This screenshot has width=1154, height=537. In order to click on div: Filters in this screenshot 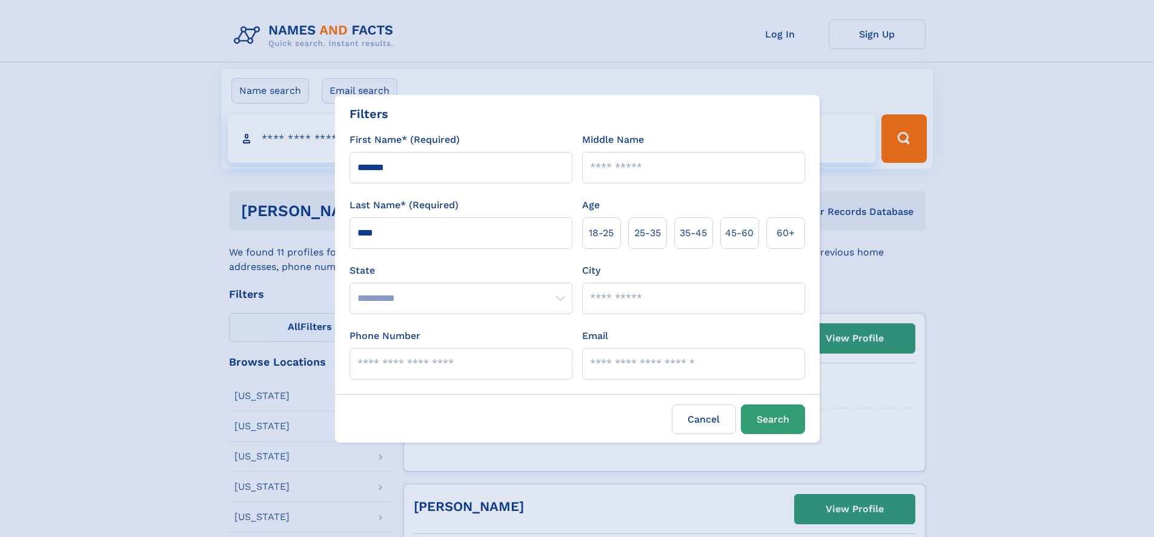, I will do `click(369, 114)`.